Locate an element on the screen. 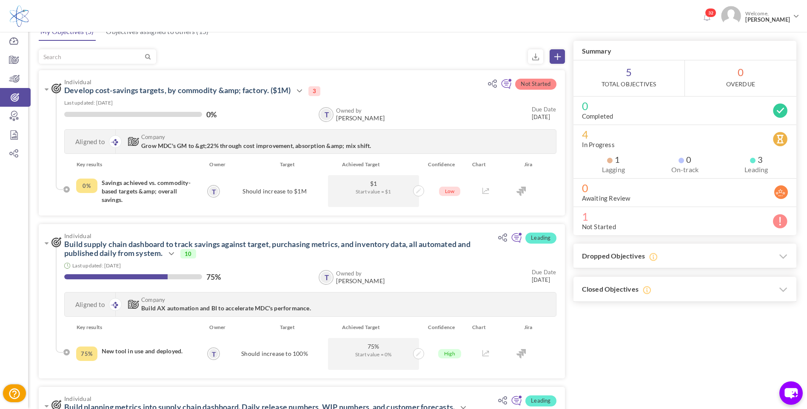 The height and width of the screenshot is (409, 807). div: Should increase to 100% is located at coordinates (275, 354).